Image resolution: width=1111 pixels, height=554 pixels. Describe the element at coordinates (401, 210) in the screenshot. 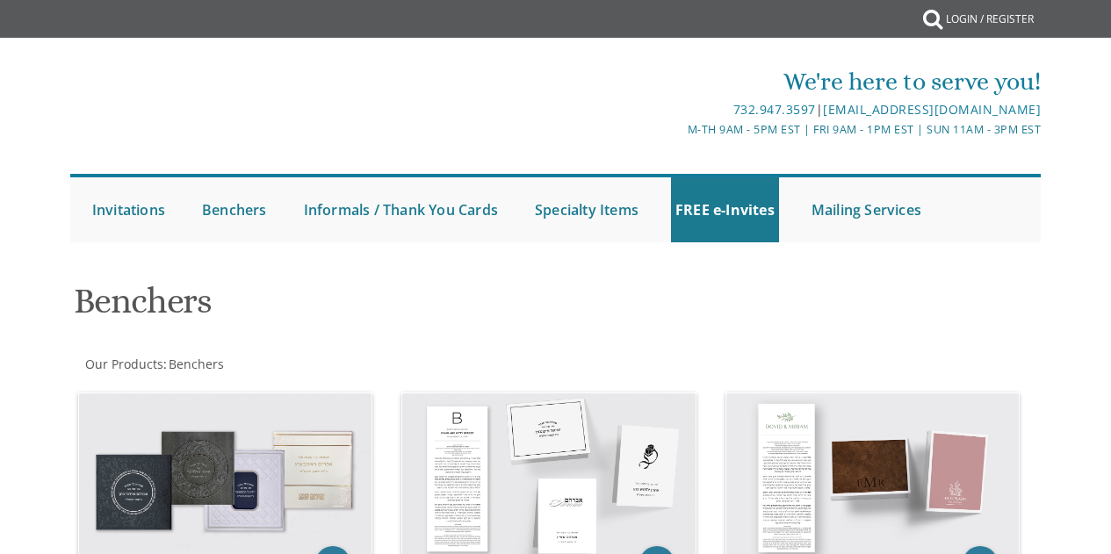

I see `a: Informals / Thank You Cards` at that location.